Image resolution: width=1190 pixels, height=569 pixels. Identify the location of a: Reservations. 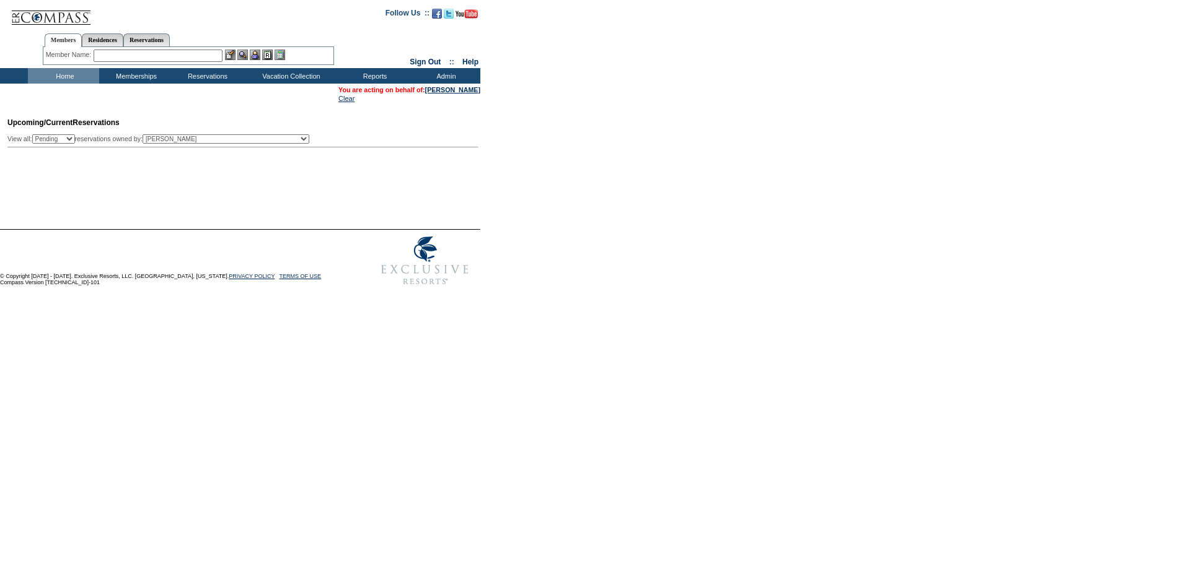
(146, 40).